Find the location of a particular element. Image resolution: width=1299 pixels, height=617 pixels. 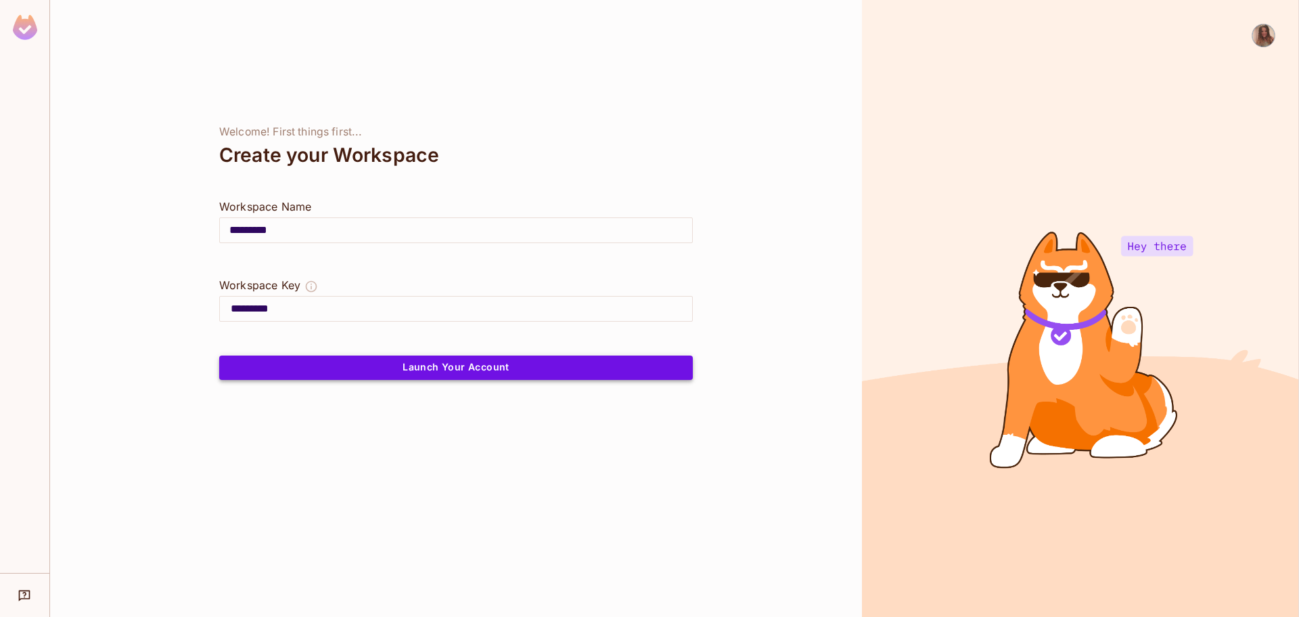

button: The Workspace Key is unique, and serves as the identifier of your workspace. is located at coordinates (311, 286).